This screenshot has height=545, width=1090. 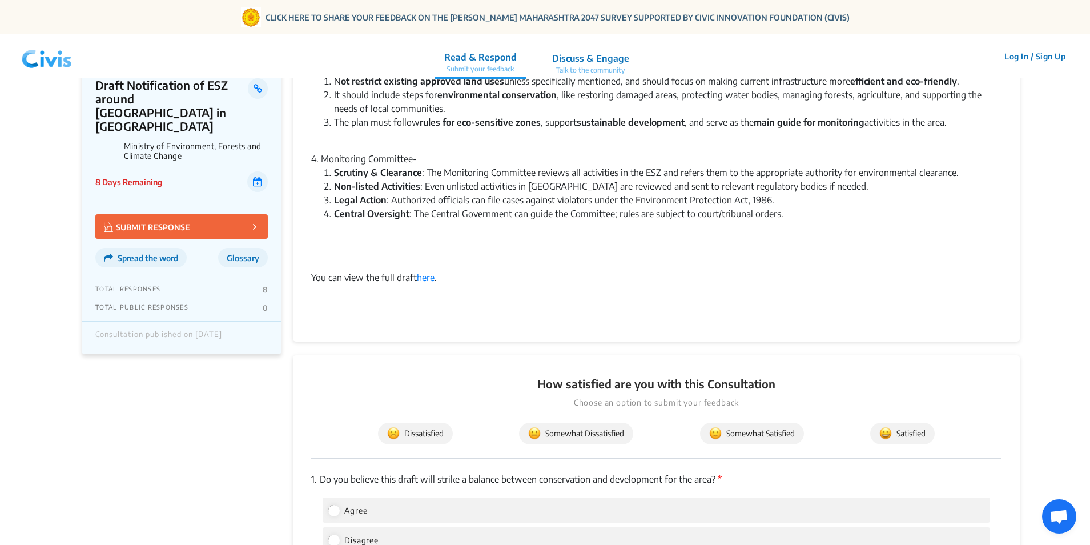 What do you see at coordinates (752, 433) in the screenshot?
I see `span: Somewhat Satisfied` at bounding box center [752, 433].